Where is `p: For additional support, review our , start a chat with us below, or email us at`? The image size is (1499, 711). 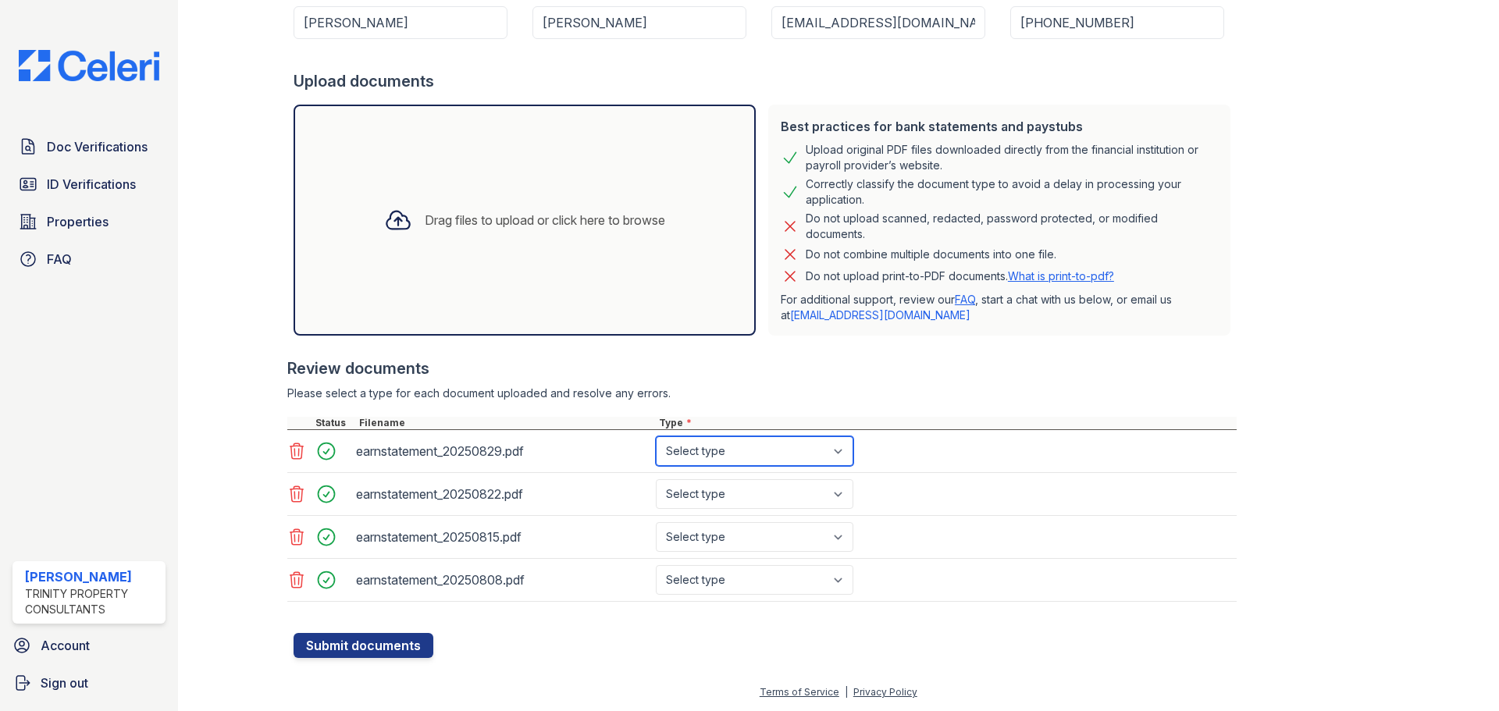 p: For additional support, review our , start a chat with us below, or email us at is located at coordinates (999, 308).